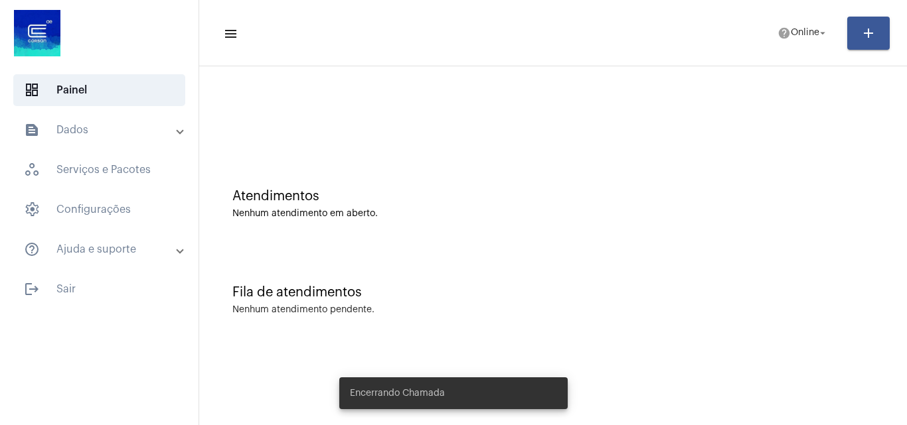  Describe the element at coordinates (100, 130) in the screenshot. I see `mat-panel-title: Dados` at that location.